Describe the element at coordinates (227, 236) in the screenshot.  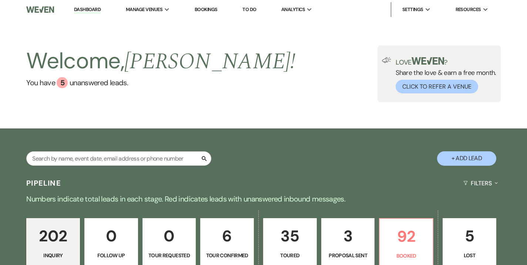
I see `p: 6` at that location.